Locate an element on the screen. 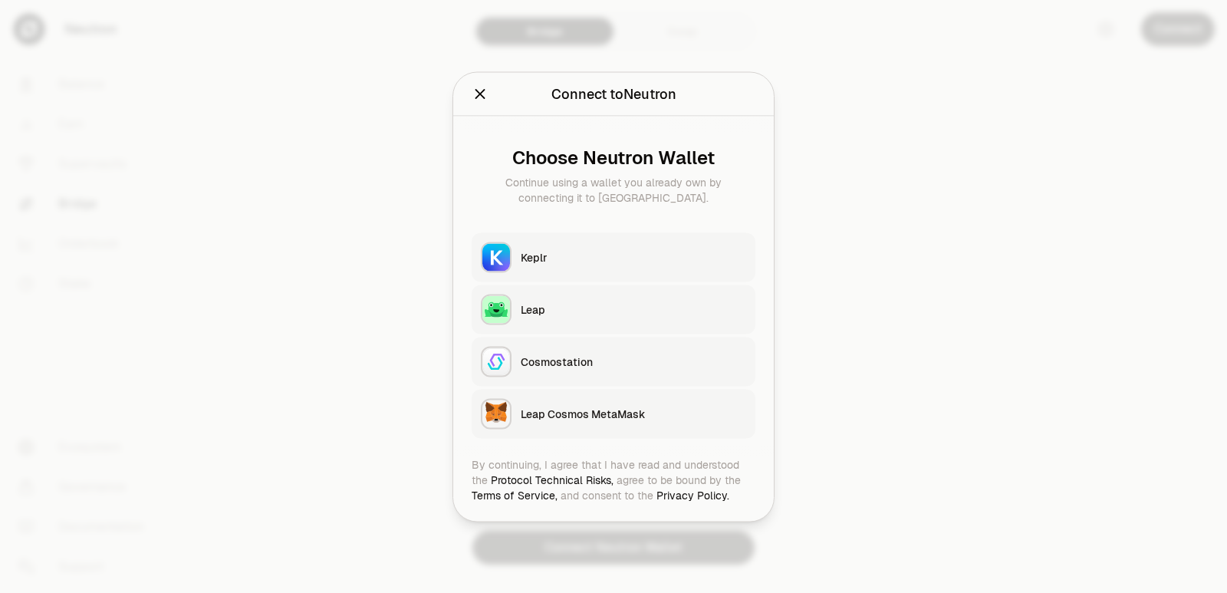 Image resolution: width=1227 pixels, height=593 pixels. a: Privacy Policy. is located at coordinates (692, 495).